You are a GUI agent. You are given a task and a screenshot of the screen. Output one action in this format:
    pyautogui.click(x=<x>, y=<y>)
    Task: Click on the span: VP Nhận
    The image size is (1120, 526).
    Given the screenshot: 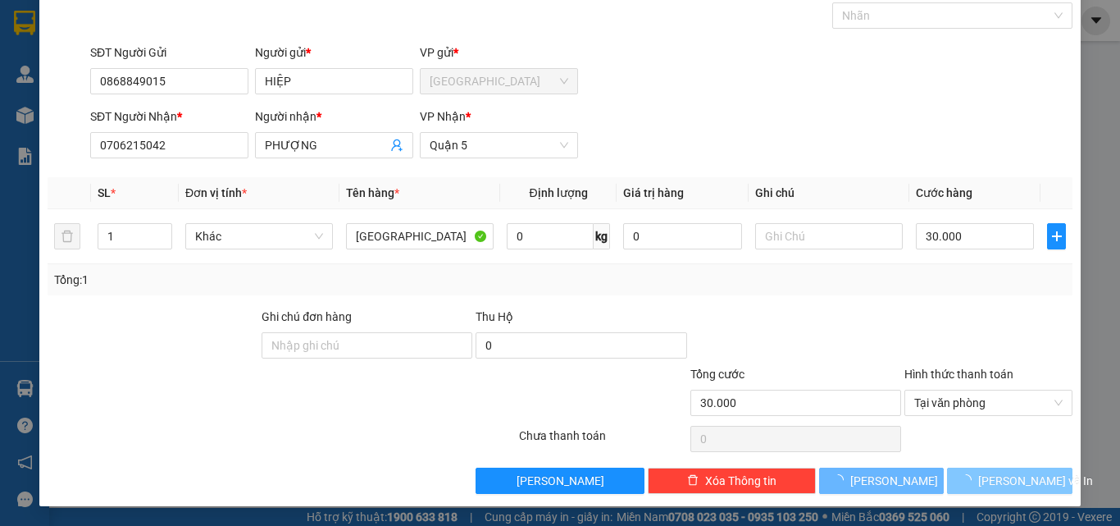 What is the action you would take?
    pyautogui.click(x=443, y=116)
    